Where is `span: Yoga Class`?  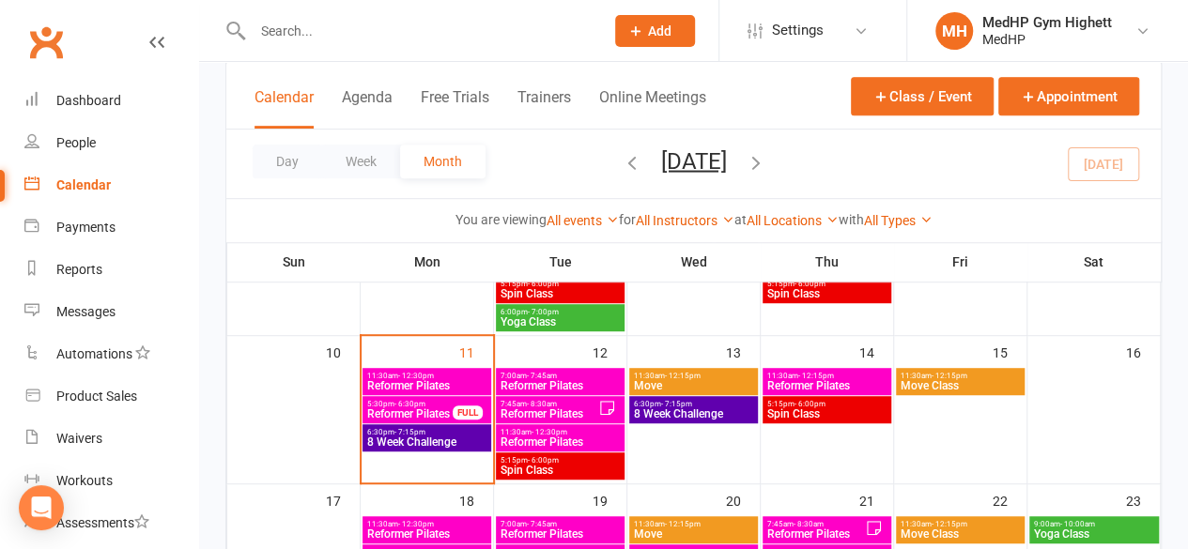 span: Yoga Class is located at coordinates (1094, 534).